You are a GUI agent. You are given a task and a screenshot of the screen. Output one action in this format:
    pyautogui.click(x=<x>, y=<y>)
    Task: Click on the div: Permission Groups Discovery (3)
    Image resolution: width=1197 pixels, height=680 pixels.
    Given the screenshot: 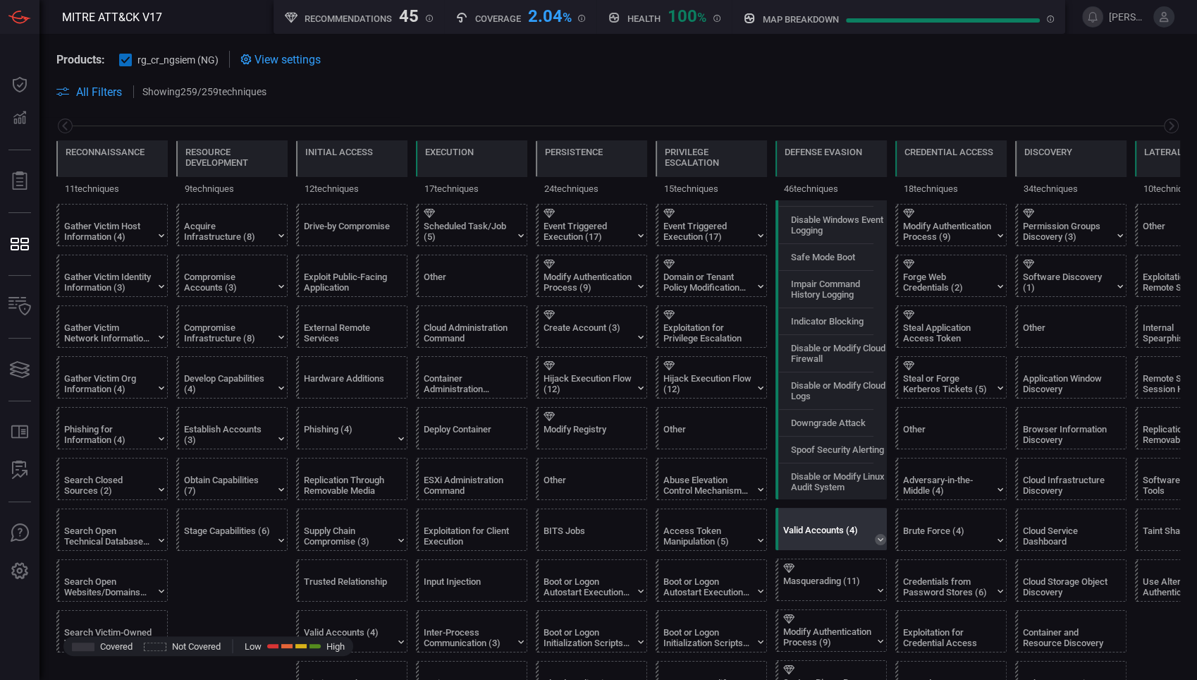 What is the action you would take?
    pyautogui.click(x=1067, y=231)
    